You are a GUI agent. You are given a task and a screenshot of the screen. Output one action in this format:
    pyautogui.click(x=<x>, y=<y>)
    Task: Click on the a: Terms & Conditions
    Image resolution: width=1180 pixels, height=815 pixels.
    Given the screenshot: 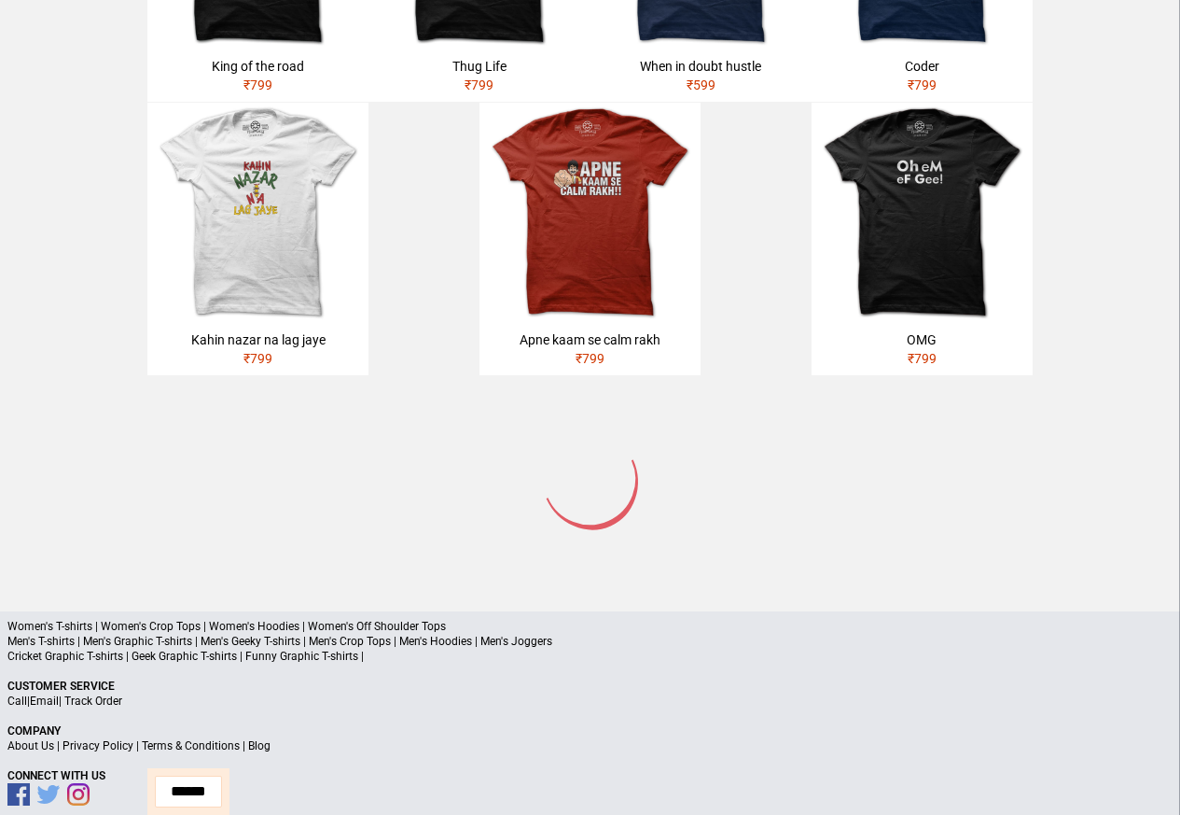 What is the action you would take?
    pyautogui.click(x=190, y=745)
    